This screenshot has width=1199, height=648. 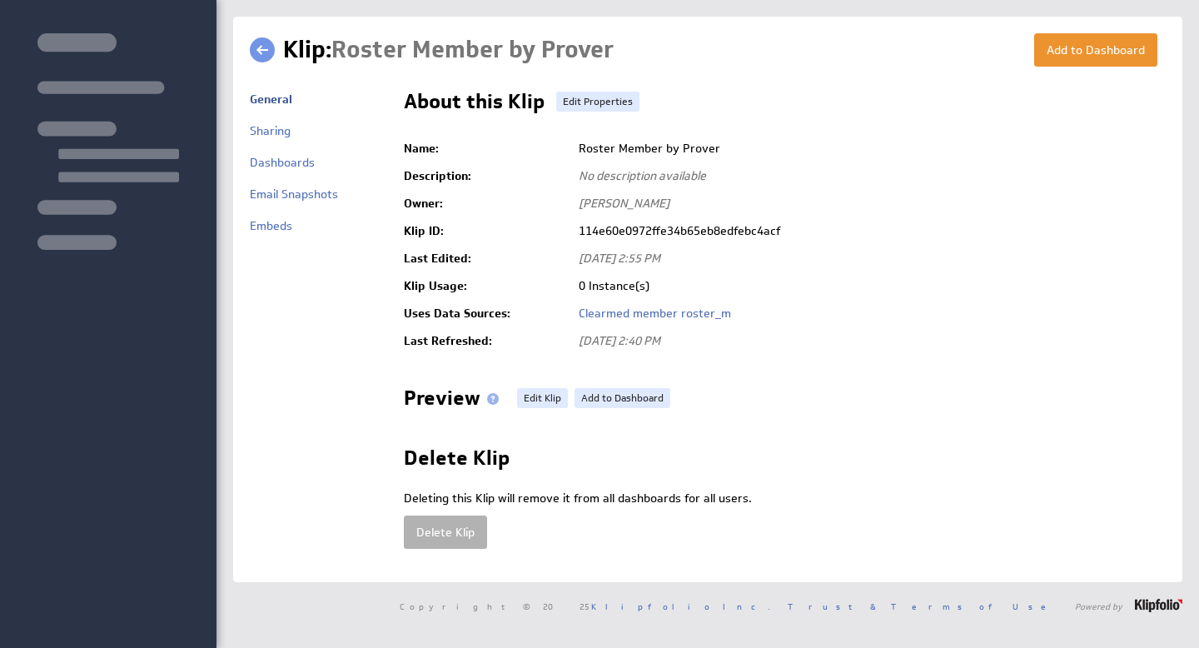 What do you see at coordinates (867, 285) in the screenshot?
I see `td: 0 Instance(s)` at bounding box center [867, 285].